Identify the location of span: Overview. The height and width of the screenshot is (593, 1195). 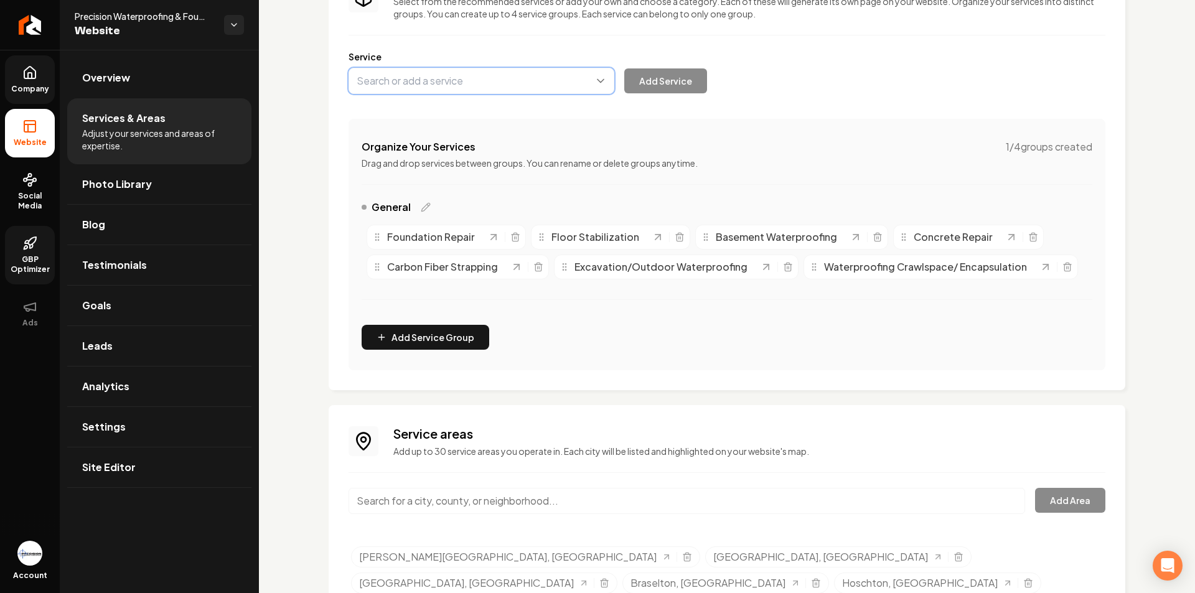
(106, 78).